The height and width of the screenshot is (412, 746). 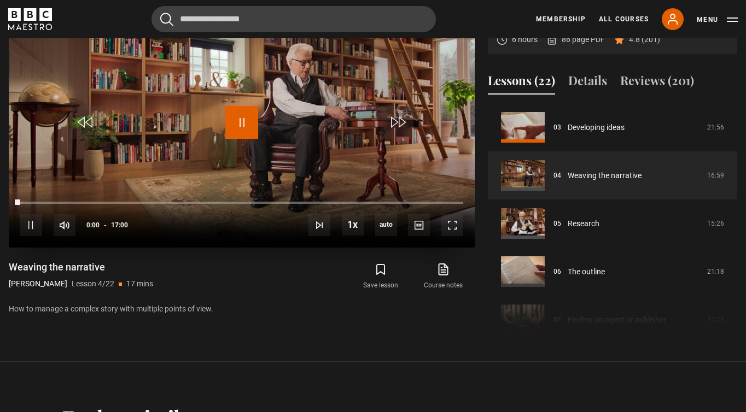 What do you see at coordinates (444, 277) in the screenshot?
I see `a: Course notes` at bounding box center [444, 277].